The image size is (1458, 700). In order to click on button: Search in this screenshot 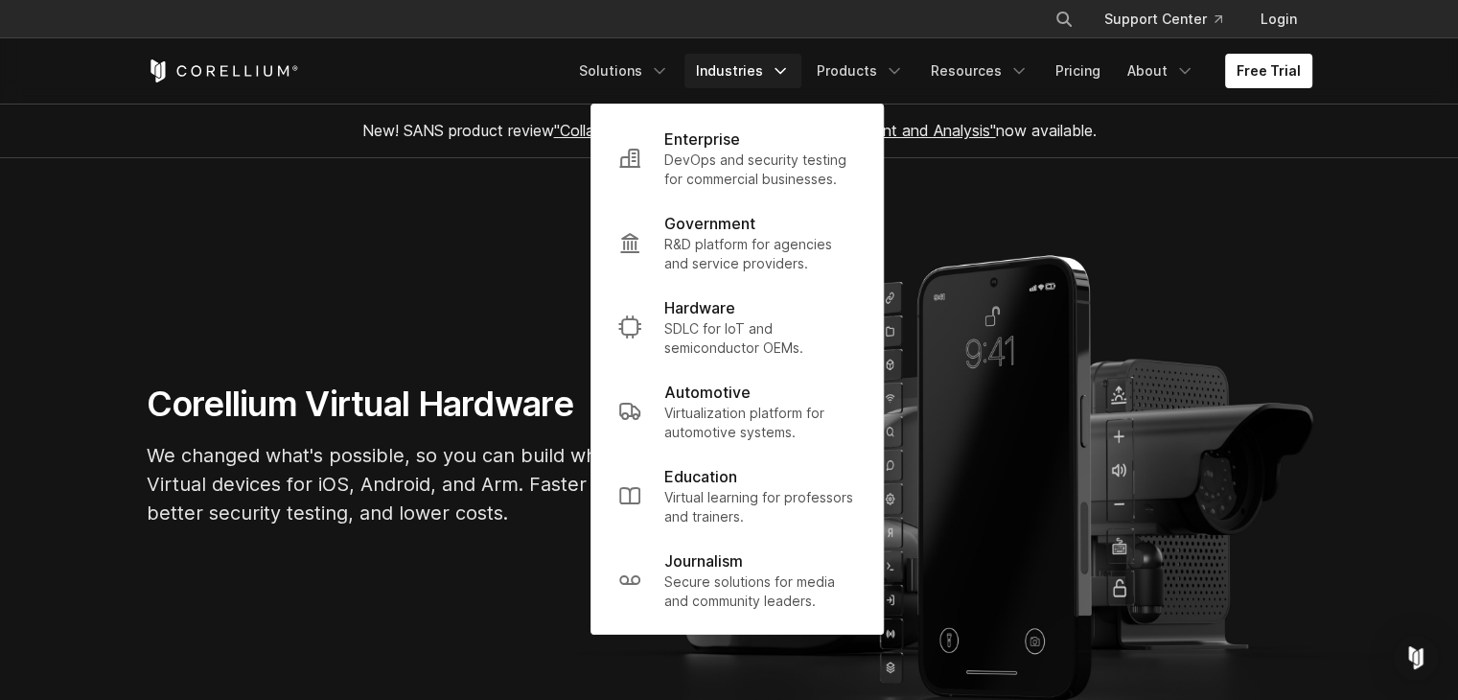, I will do `click(1064, 19)`.